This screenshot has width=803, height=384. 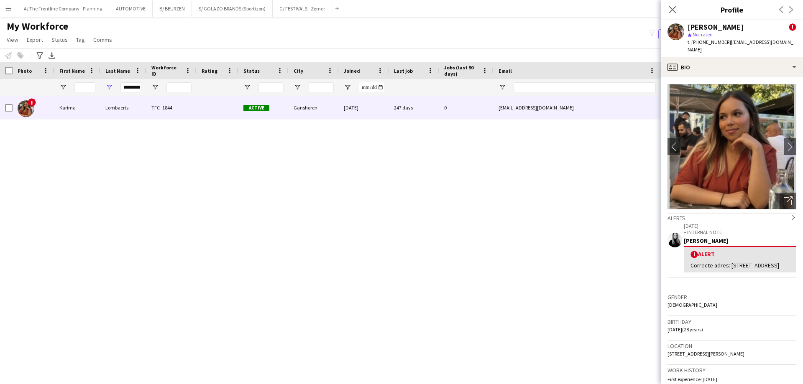 I want to click on div: Bio, so click(x=732, y=67).